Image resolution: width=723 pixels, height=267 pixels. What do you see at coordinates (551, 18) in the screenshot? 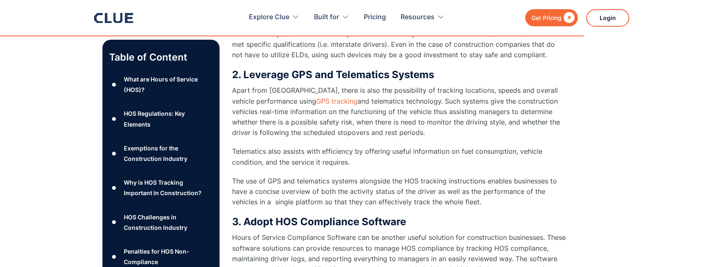
I see `a: Get Pricing` at bounding box center [551, 18].